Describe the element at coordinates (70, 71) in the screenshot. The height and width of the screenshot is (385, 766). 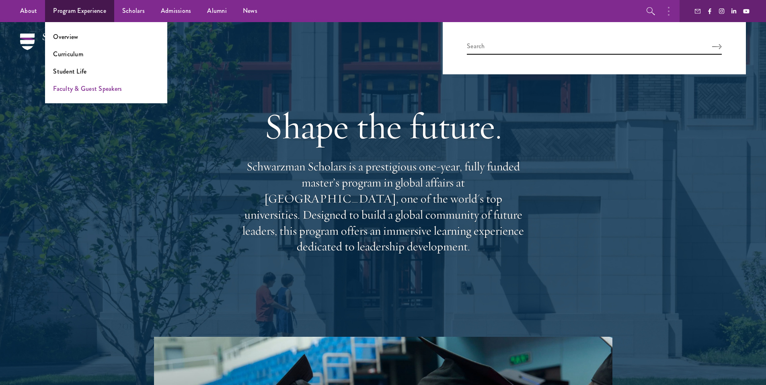
I see `a: Student Life` at that location.